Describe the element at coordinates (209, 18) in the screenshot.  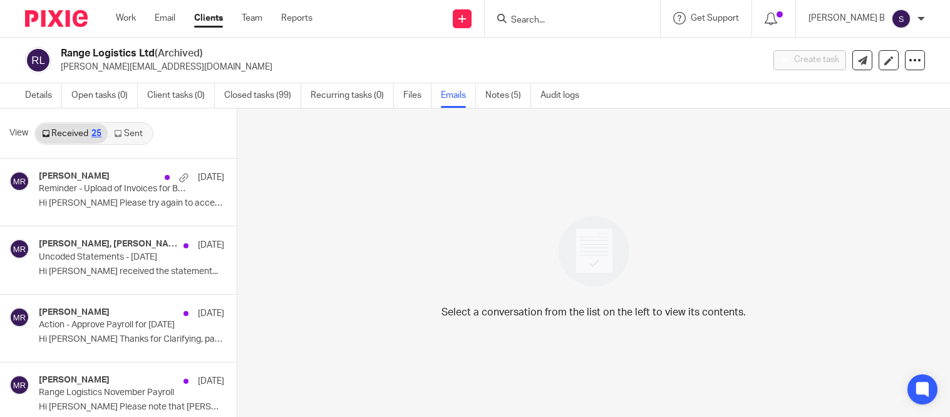
I see `a: Clients` at that location.